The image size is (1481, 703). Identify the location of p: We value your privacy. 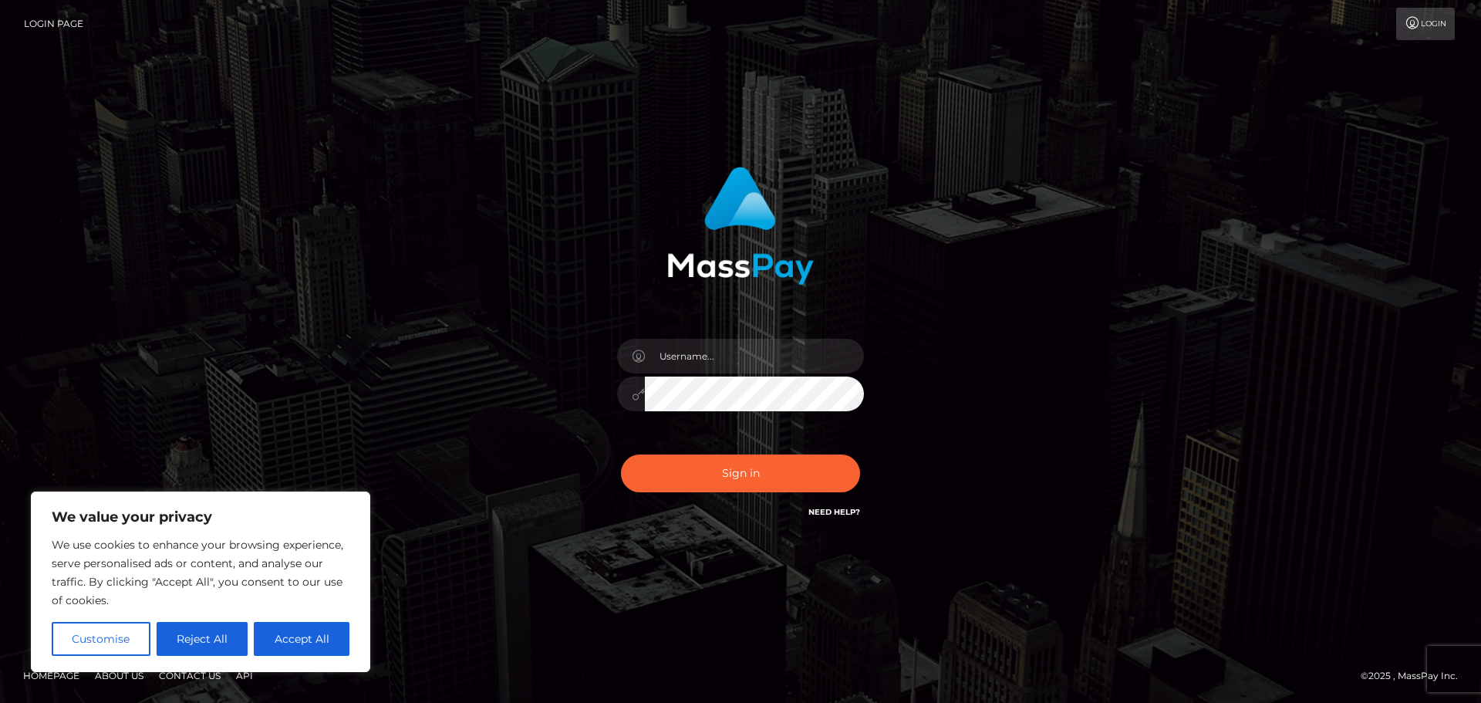
(200, 517).